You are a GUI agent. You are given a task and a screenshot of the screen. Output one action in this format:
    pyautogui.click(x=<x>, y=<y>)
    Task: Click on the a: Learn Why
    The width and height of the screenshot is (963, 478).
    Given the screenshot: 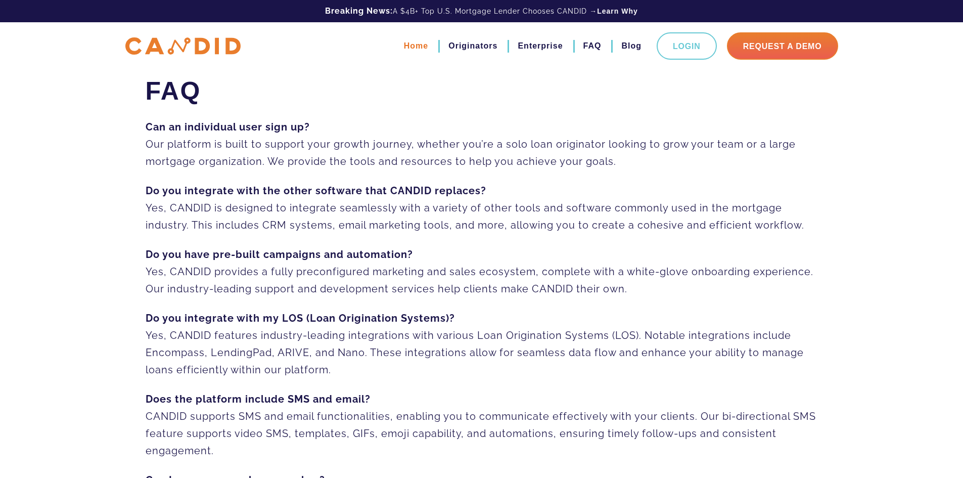 What is the action you would take?
    pyautogui.click(x=617, y=11)
    